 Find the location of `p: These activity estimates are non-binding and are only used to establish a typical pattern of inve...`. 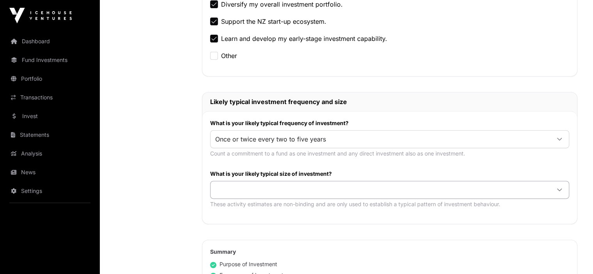

p: These activity estimates are non-binding and are only used to establish a typical pattern of inve... is located at coordinates (389, 204).